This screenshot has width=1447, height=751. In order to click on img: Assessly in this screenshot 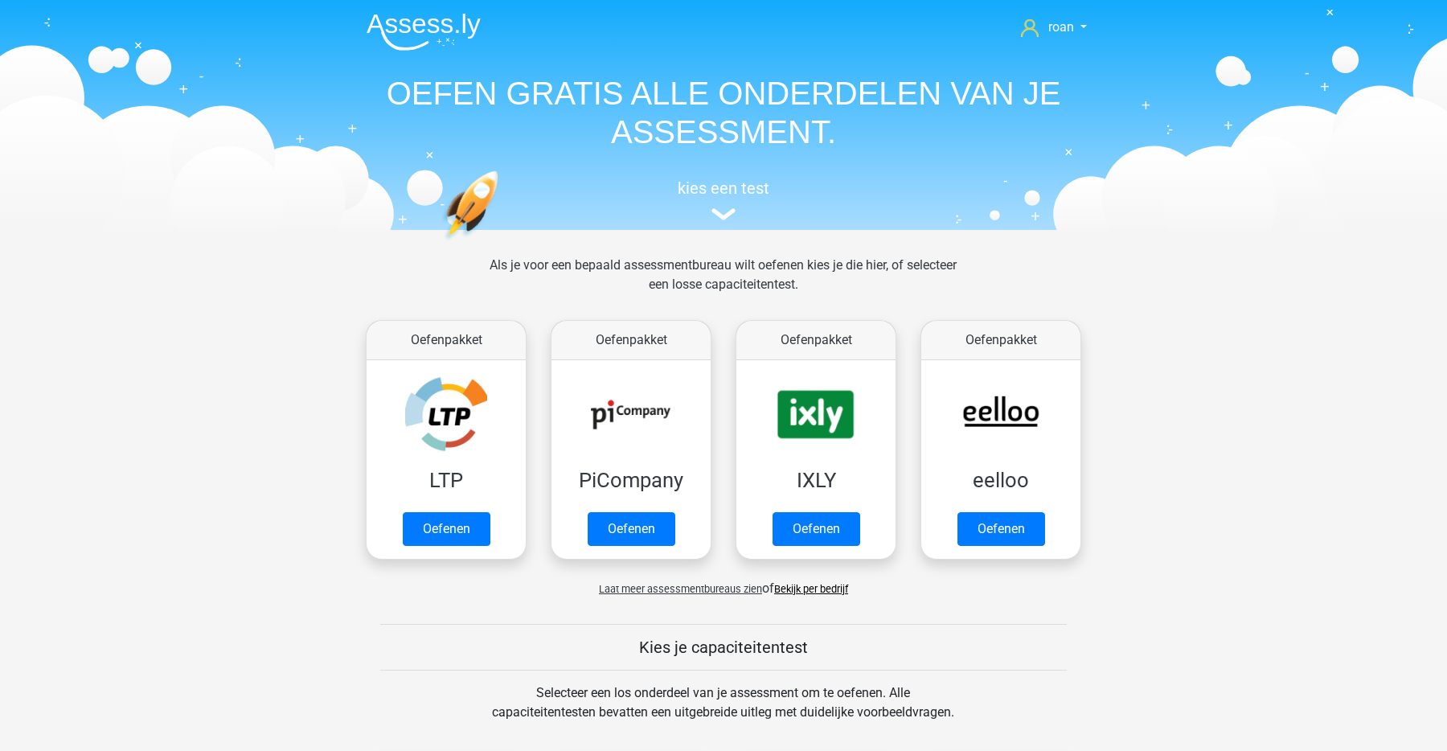, I will do `click(424, 31)`.